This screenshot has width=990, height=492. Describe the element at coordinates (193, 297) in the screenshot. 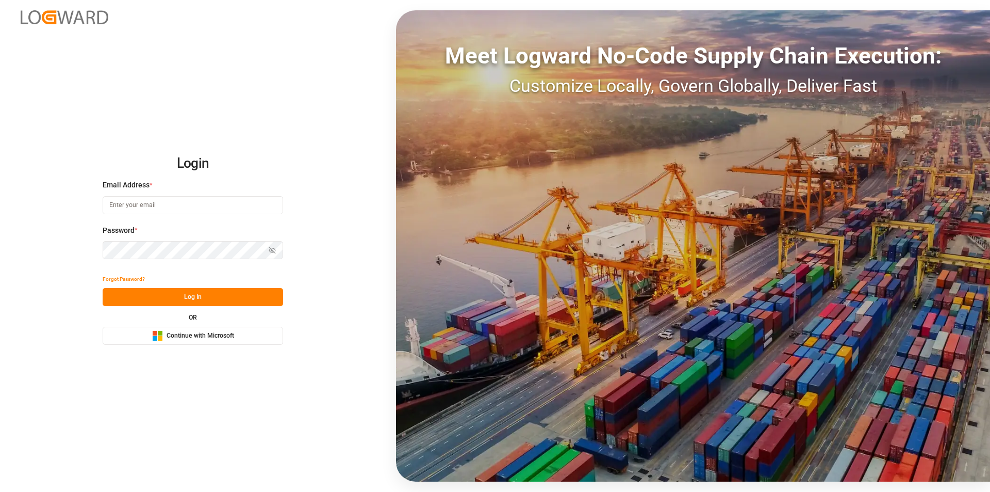

I see `button: Log In` at that location.